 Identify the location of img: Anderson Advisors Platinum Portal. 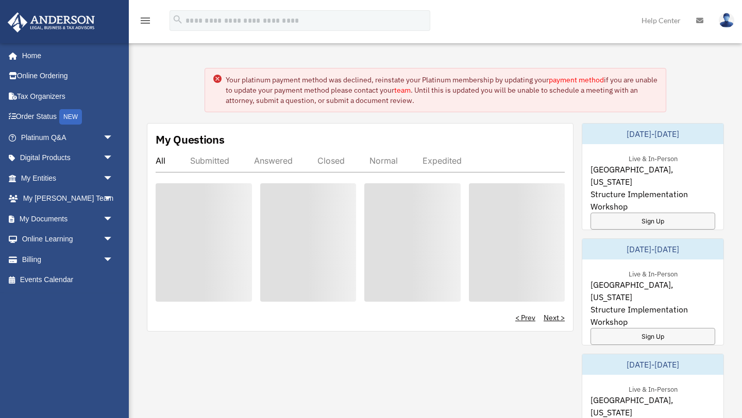
(51, 22).